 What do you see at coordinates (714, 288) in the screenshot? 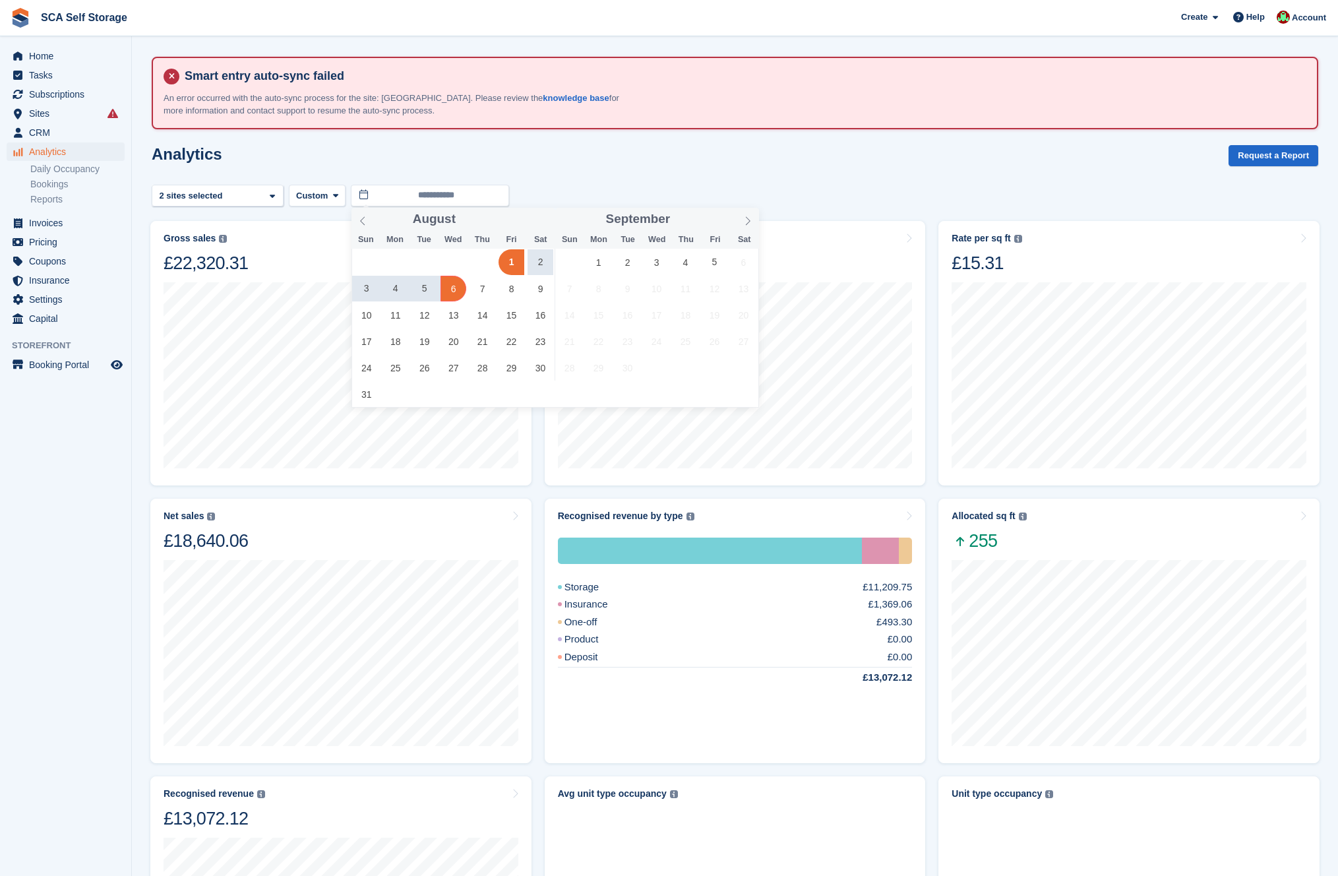
I see `span: September 12, 2025` at bounding box center [714, 288].